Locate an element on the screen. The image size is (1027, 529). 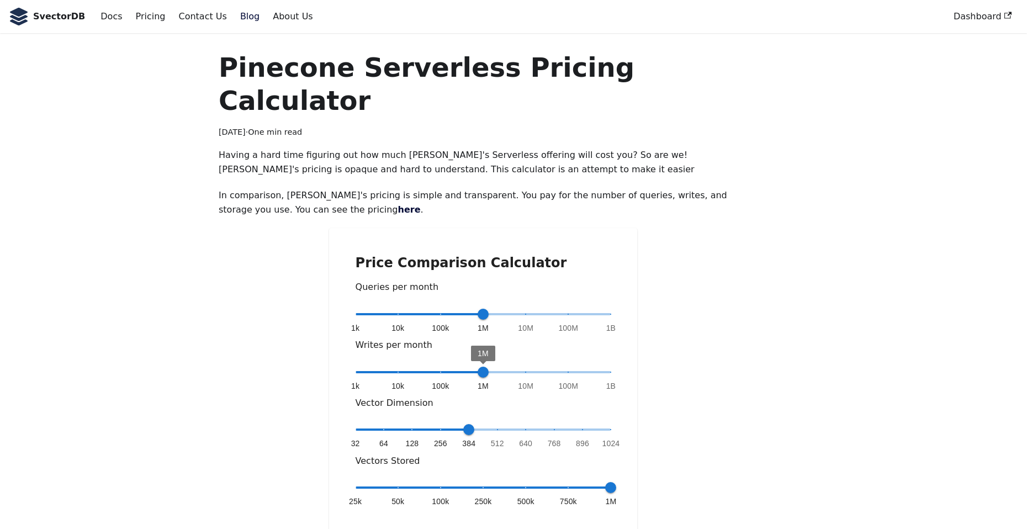
span: 256 is located at coordinates (440, 443).